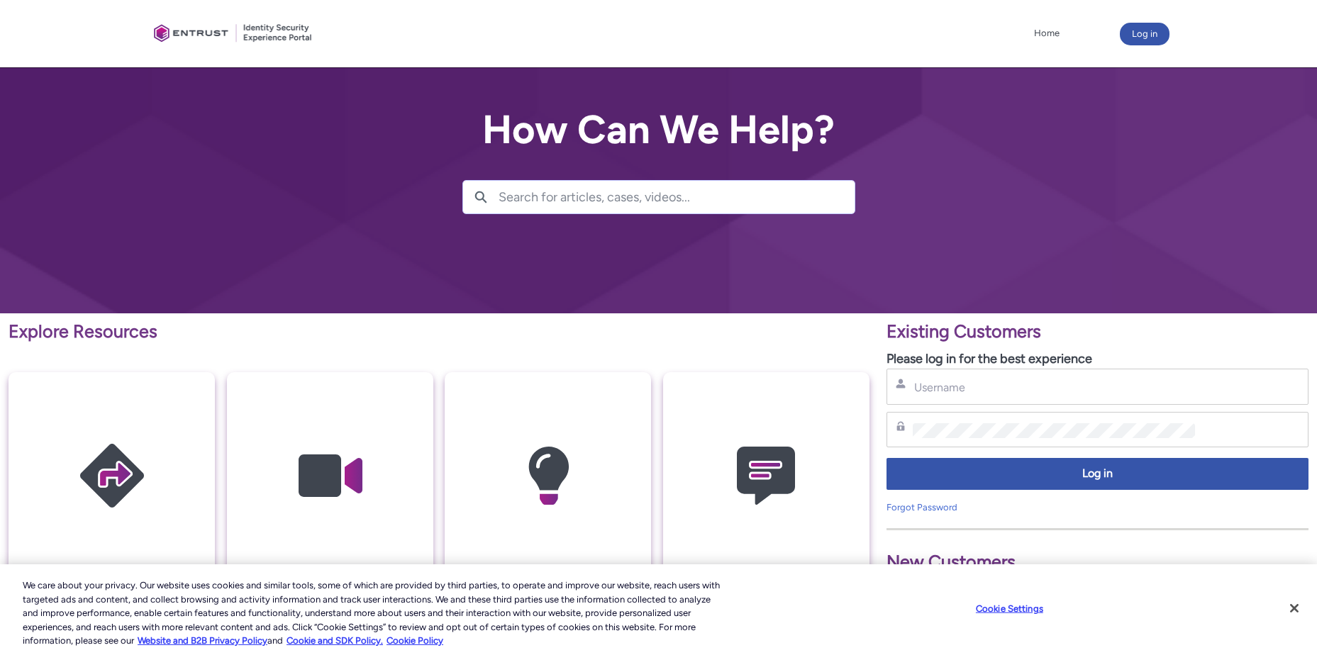 Image resolution: width=1317 pixels, height=655 pixels. What do you see at coordinates (481, 197) in the screenshot?
I see `button: Search` at bounding box center [481, 197].